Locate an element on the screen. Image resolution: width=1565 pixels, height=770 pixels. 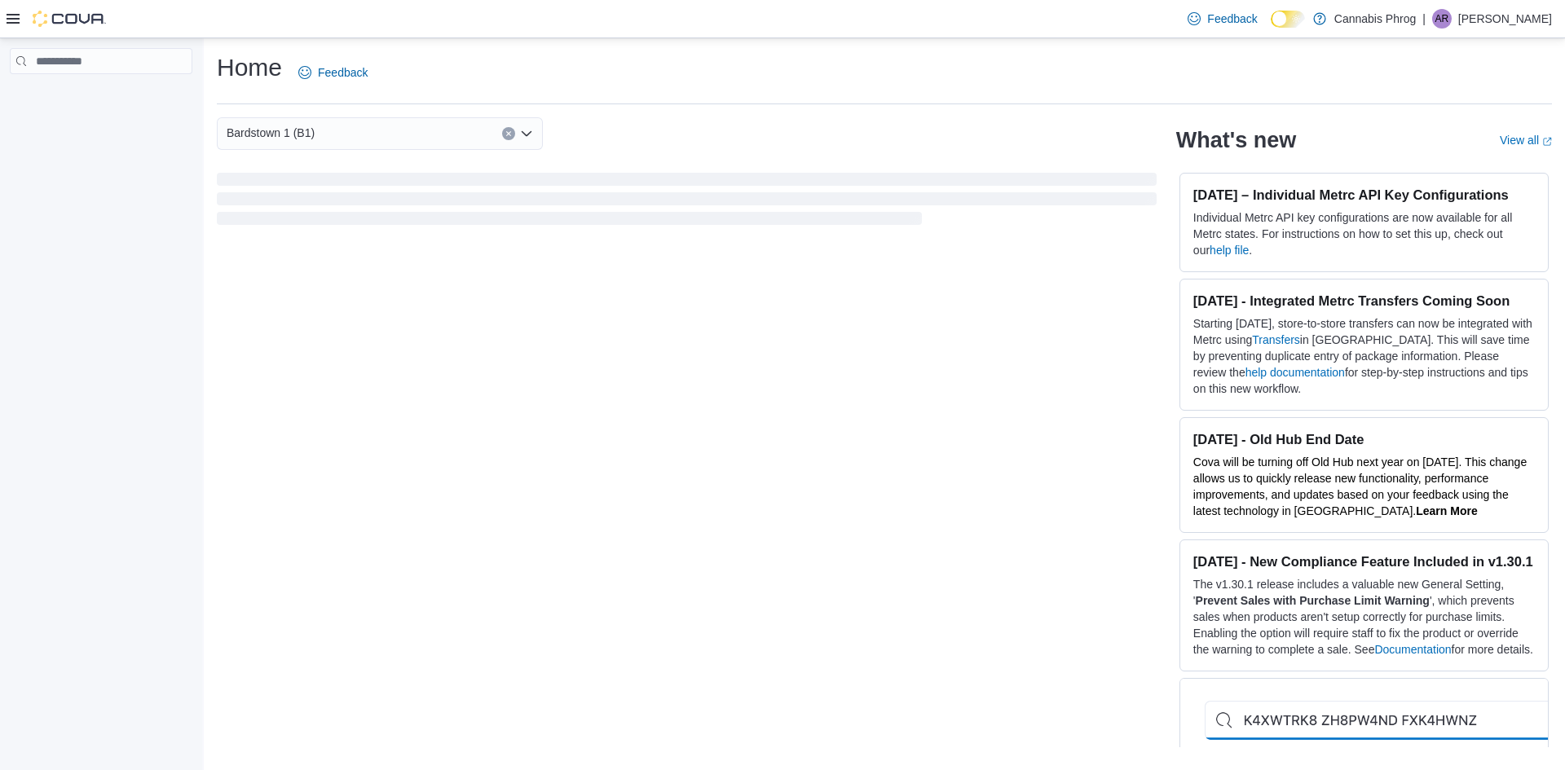
a: Learn More is located at coordinates (1446, 511).